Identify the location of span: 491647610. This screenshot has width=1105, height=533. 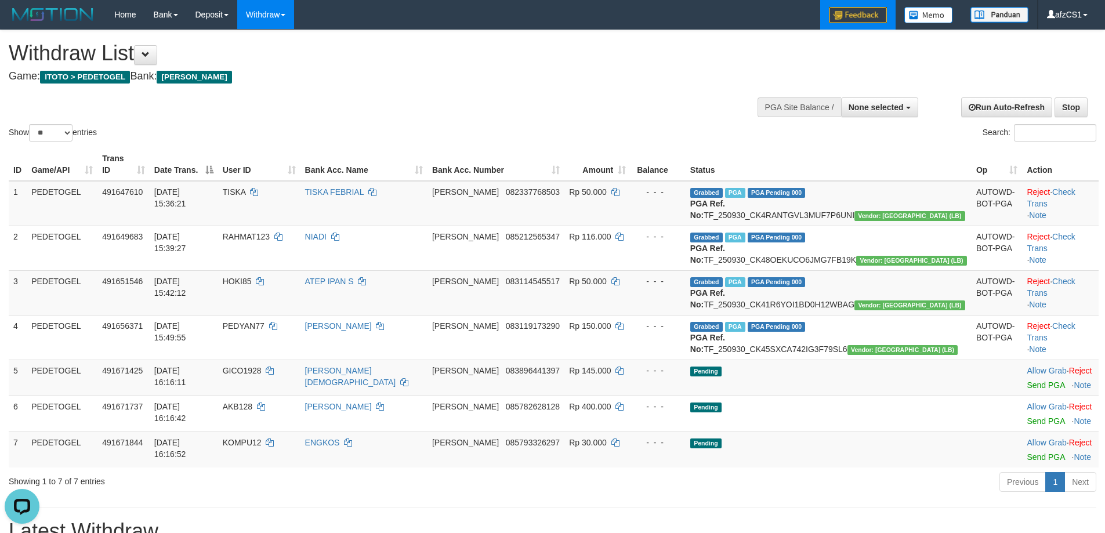
(122, 192).